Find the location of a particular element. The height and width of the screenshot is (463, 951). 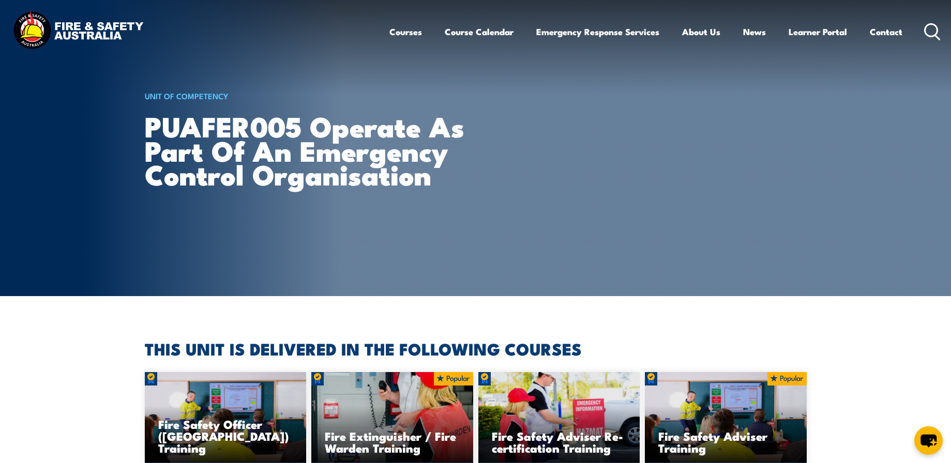

a: Course Calendar is located at coordinates (479, 32).